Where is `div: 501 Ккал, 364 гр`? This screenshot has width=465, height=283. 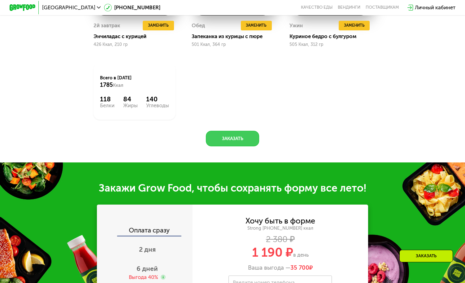 div: 501 Ккал, 364 гр is located at coordinates (233, 45).